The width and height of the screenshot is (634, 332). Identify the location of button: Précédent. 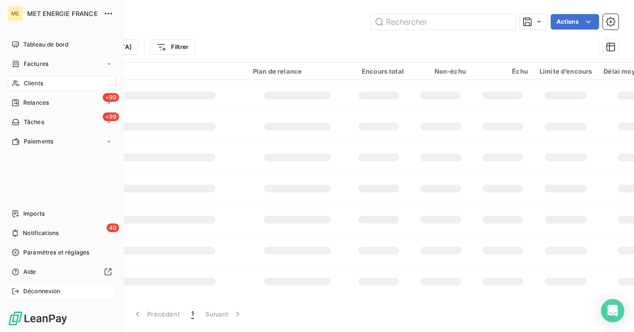
(156, 314).